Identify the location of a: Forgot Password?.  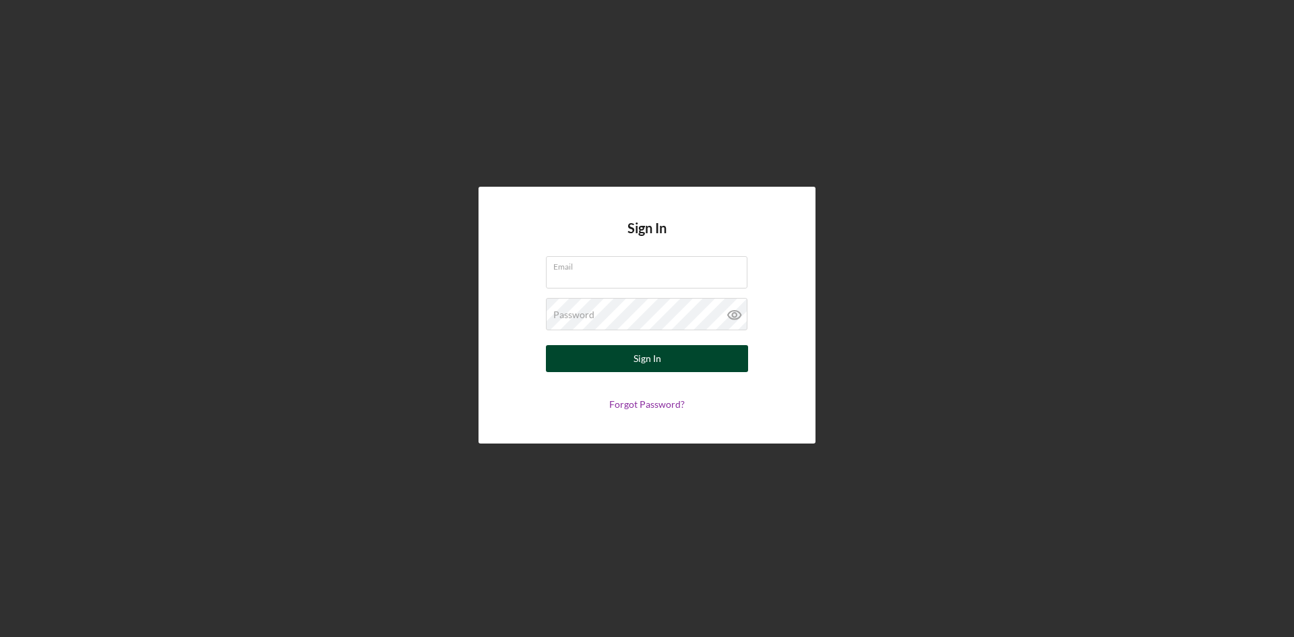
(647, 404).